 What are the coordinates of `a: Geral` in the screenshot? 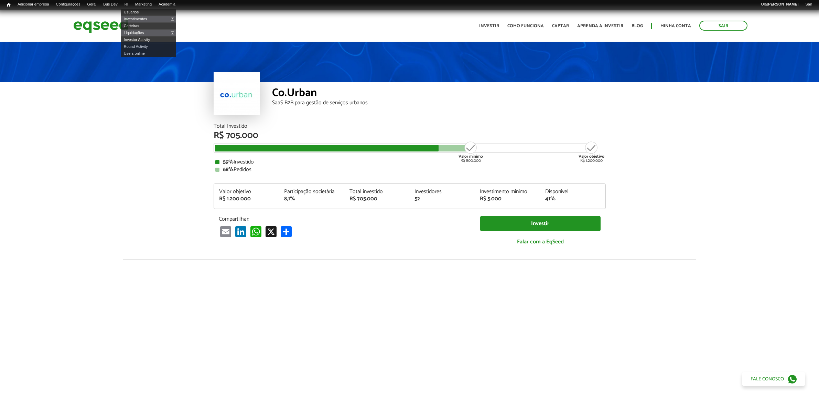 It's located at (92, 4).